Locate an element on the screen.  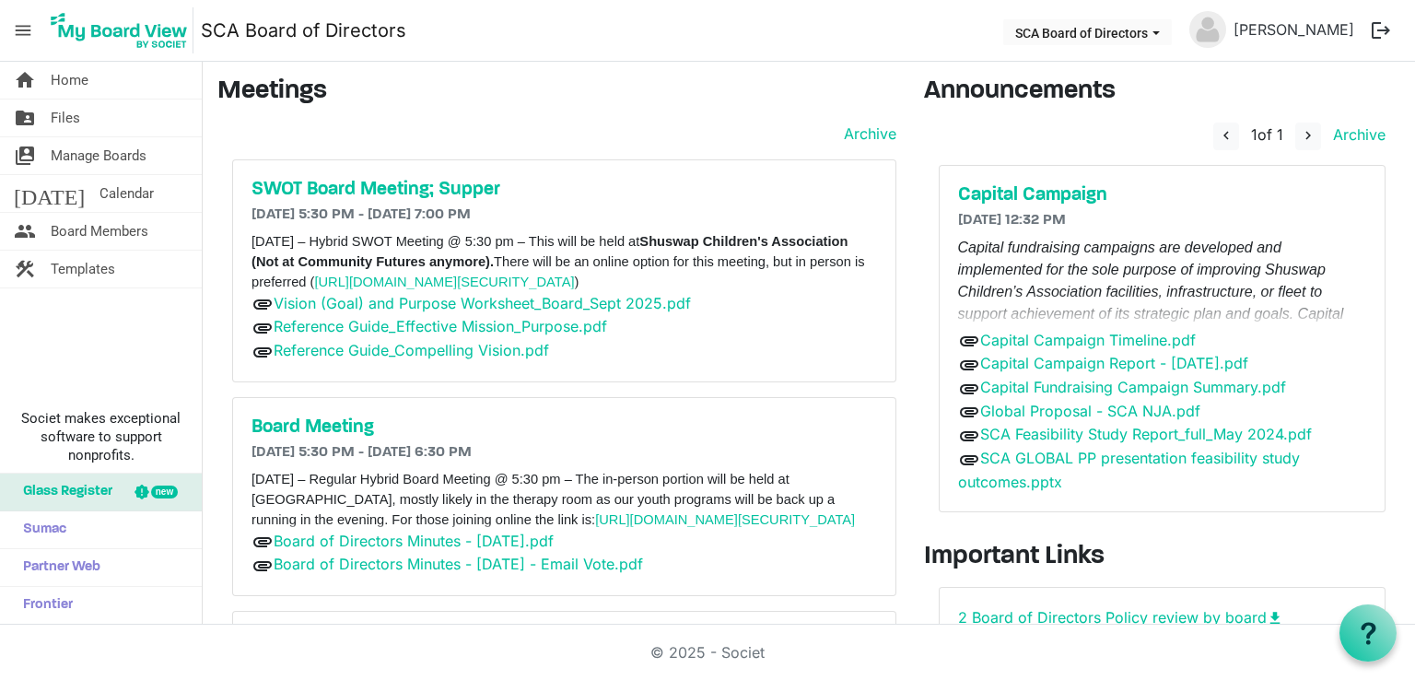
a: Reference Guide_Effective Mission_Purpose.pdf is located at coordinates (440, 326).